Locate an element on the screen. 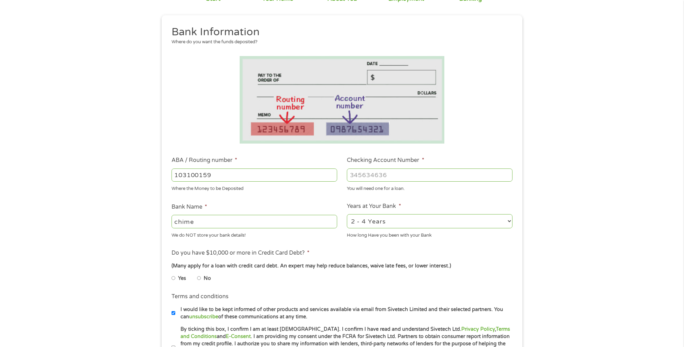 Image resolution: width=684 pixels, height=347 pixels. label: Terms and conditions is located at coordinates (200, 296).